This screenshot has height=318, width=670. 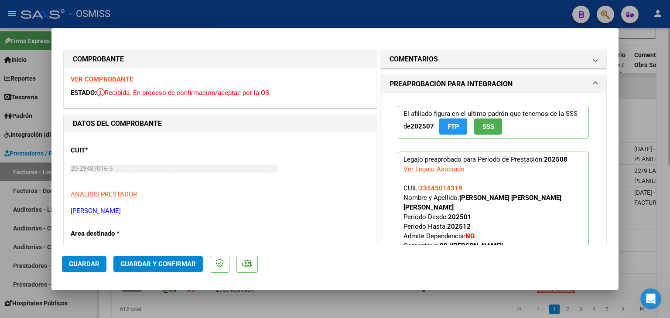 I want to click on span: FTP, so click(x=453, y=127).